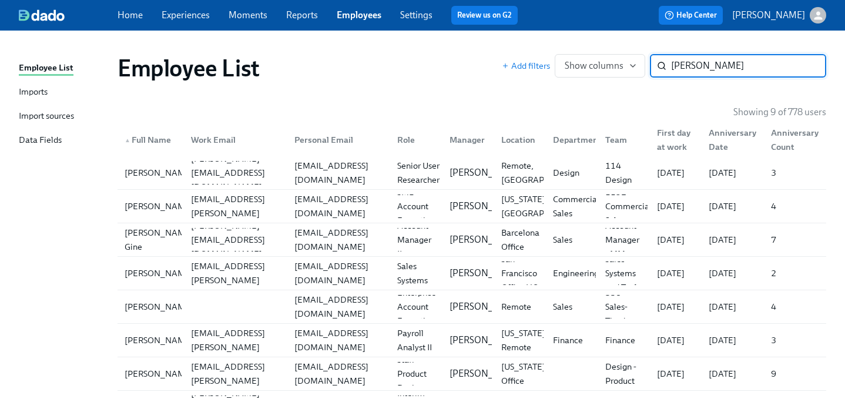  I want to click on div: 2, so click(795, 273).